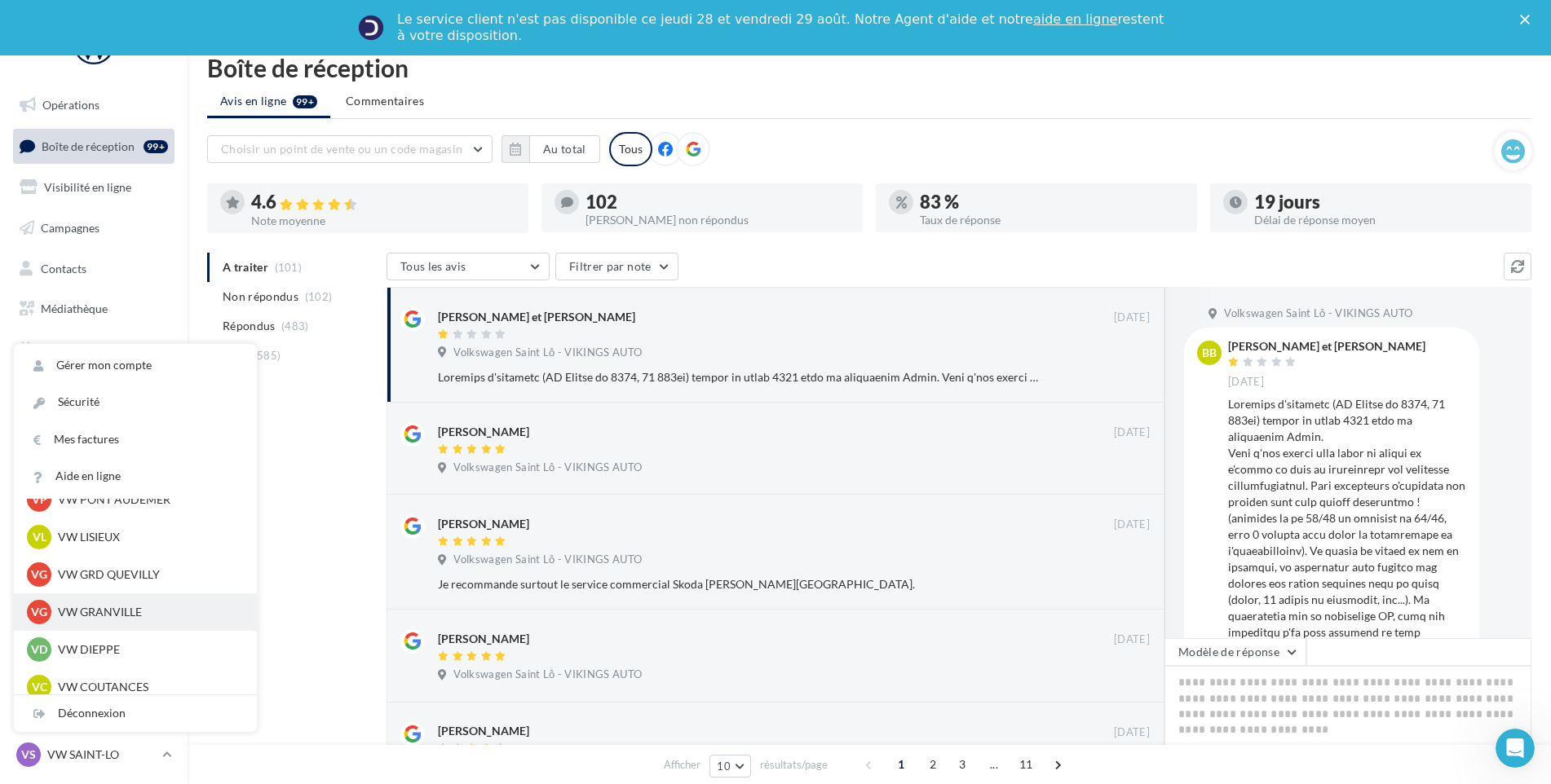 The image size is (1551, 784). Describe the element at coordinates (63, 268) in the screenshot. I see `span: Contacts` at that location.